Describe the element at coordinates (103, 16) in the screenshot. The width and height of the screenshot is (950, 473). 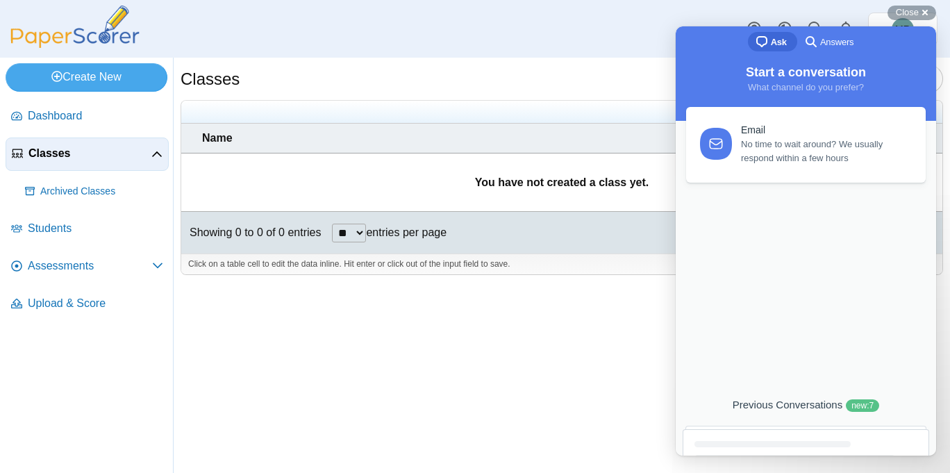
I see `span: Ask` at that location.